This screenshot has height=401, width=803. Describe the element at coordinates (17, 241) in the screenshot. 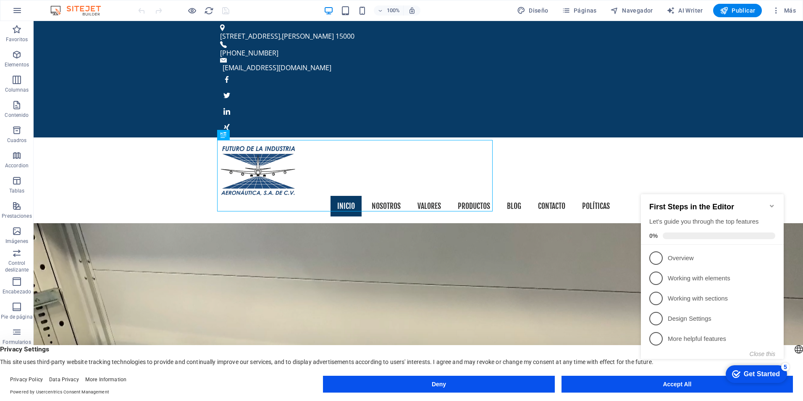

I see `p: Imágenes` at that location.